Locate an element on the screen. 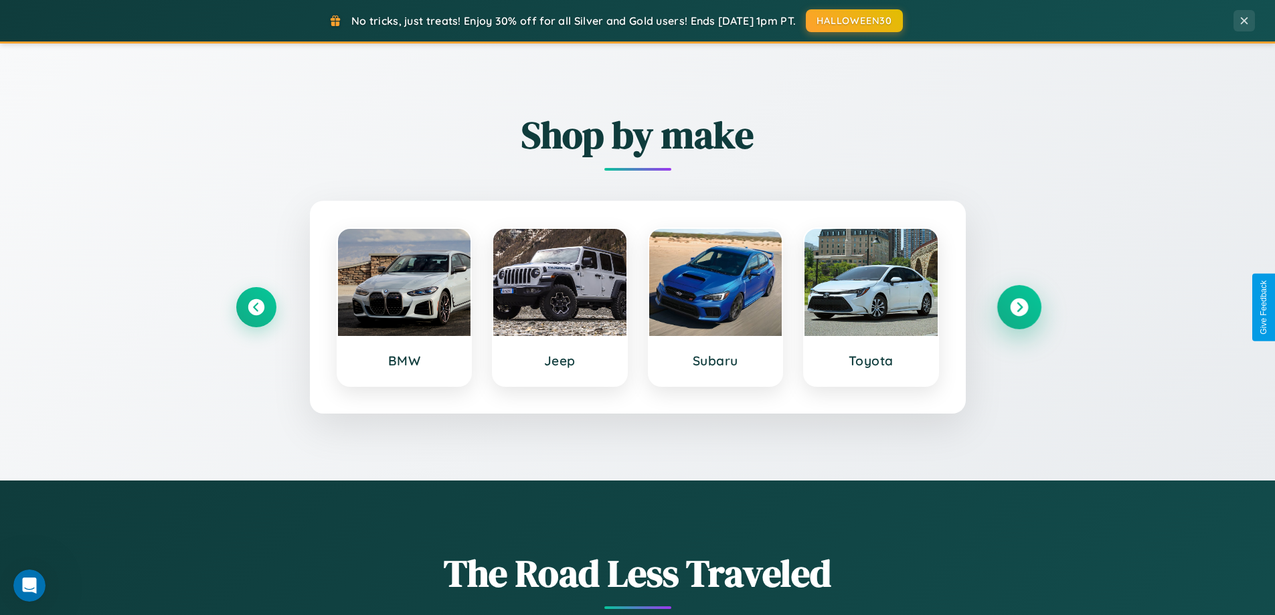  h2: Shop by make is located at coordinates (638, 135).